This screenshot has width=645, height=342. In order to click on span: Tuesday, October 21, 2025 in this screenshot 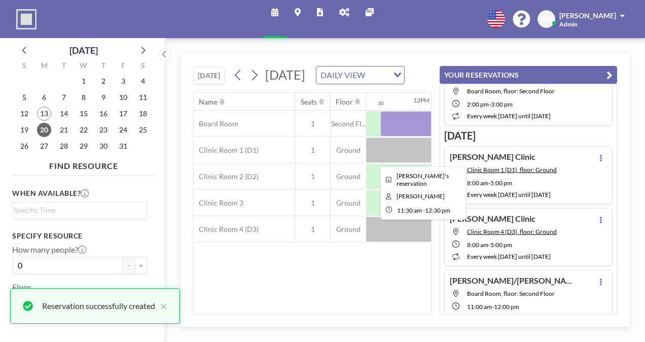, I will do `click(64, 130)`.